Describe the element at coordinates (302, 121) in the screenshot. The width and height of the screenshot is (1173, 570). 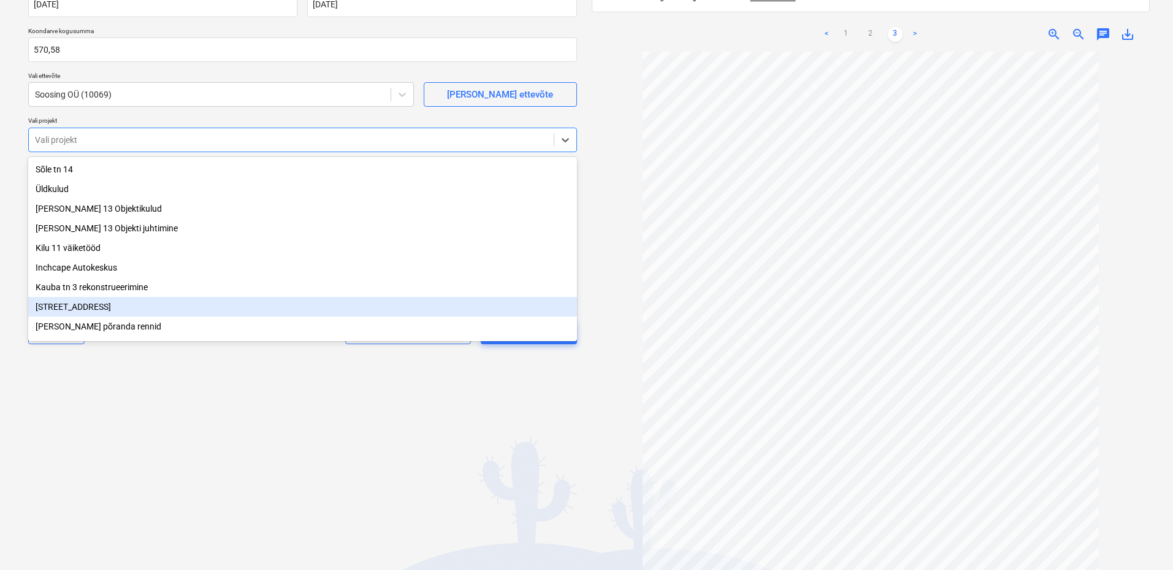
I see `p: Vali projekt` at that location.